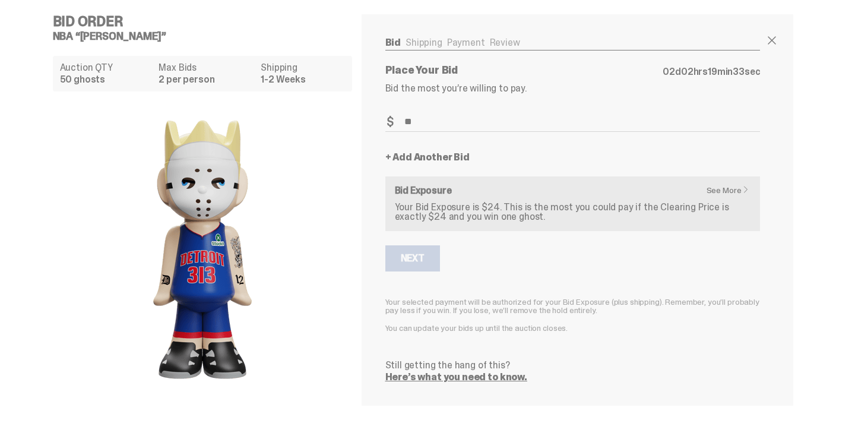 This screenshot has width=855, height=442. I want to click on dd: 2 per person, so click(206, 80).